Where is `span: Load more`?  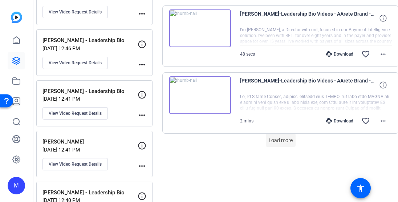
span: Load more is located at coordinates (281, 140).